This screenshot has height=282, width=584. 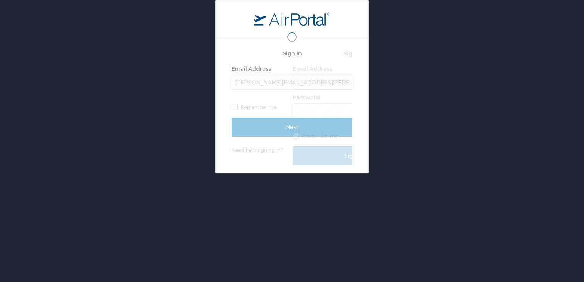 I want to click on input: Sign In, so click(x=353, y=156).